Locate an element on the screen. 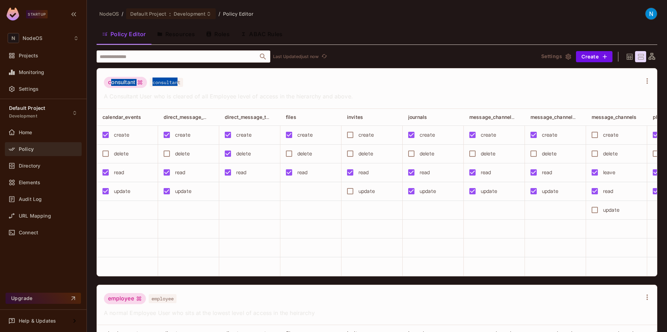  button: Settings is located at coordinates (556, 57).